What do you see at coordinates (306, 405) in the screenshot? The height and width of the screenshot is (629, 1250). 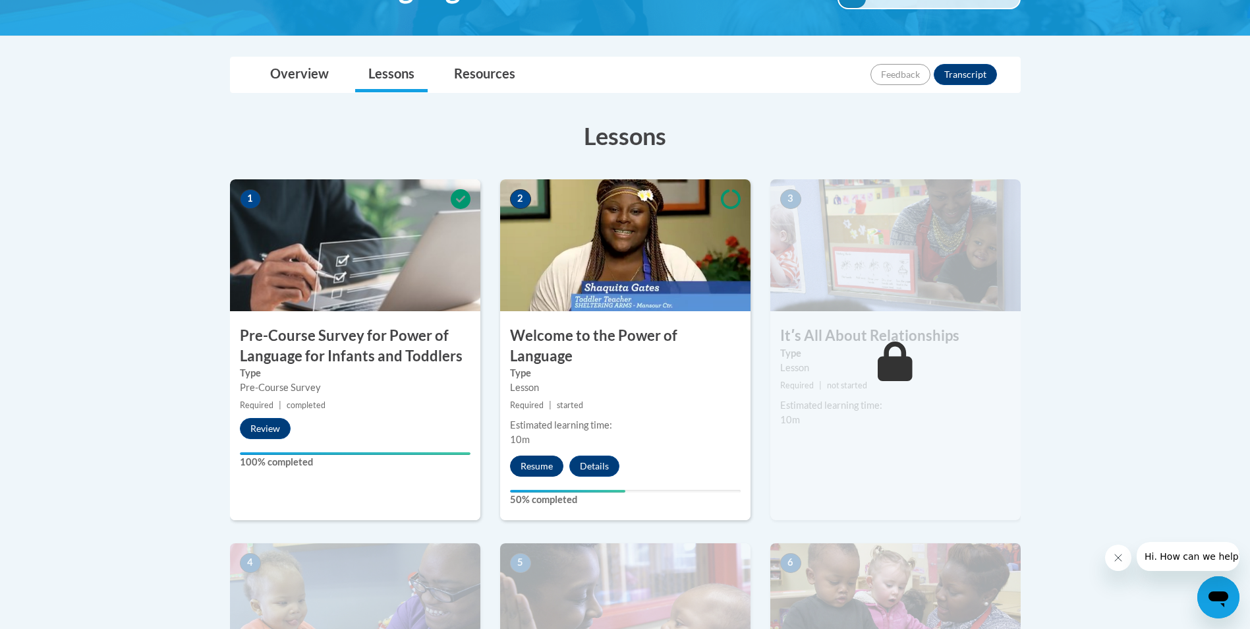 I see `span: completed` at bounding box center [306, 405].